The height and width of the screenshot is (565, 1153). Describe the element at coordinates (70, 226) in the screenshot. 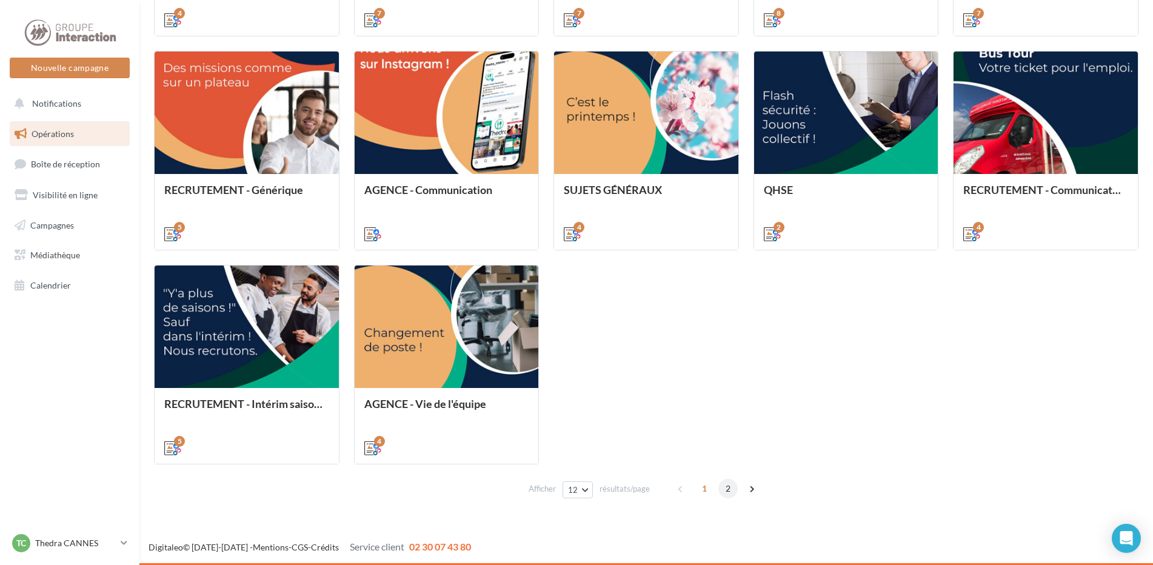

I see `a: Campagnes` at that location.